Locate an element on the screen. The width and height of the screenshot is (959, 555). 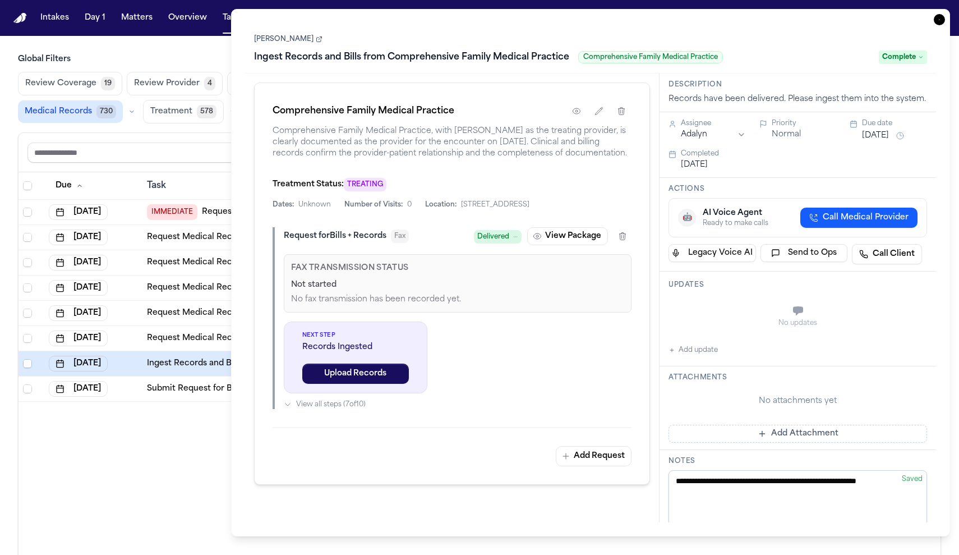
h3: Notes is located at coordinates (798, 461).